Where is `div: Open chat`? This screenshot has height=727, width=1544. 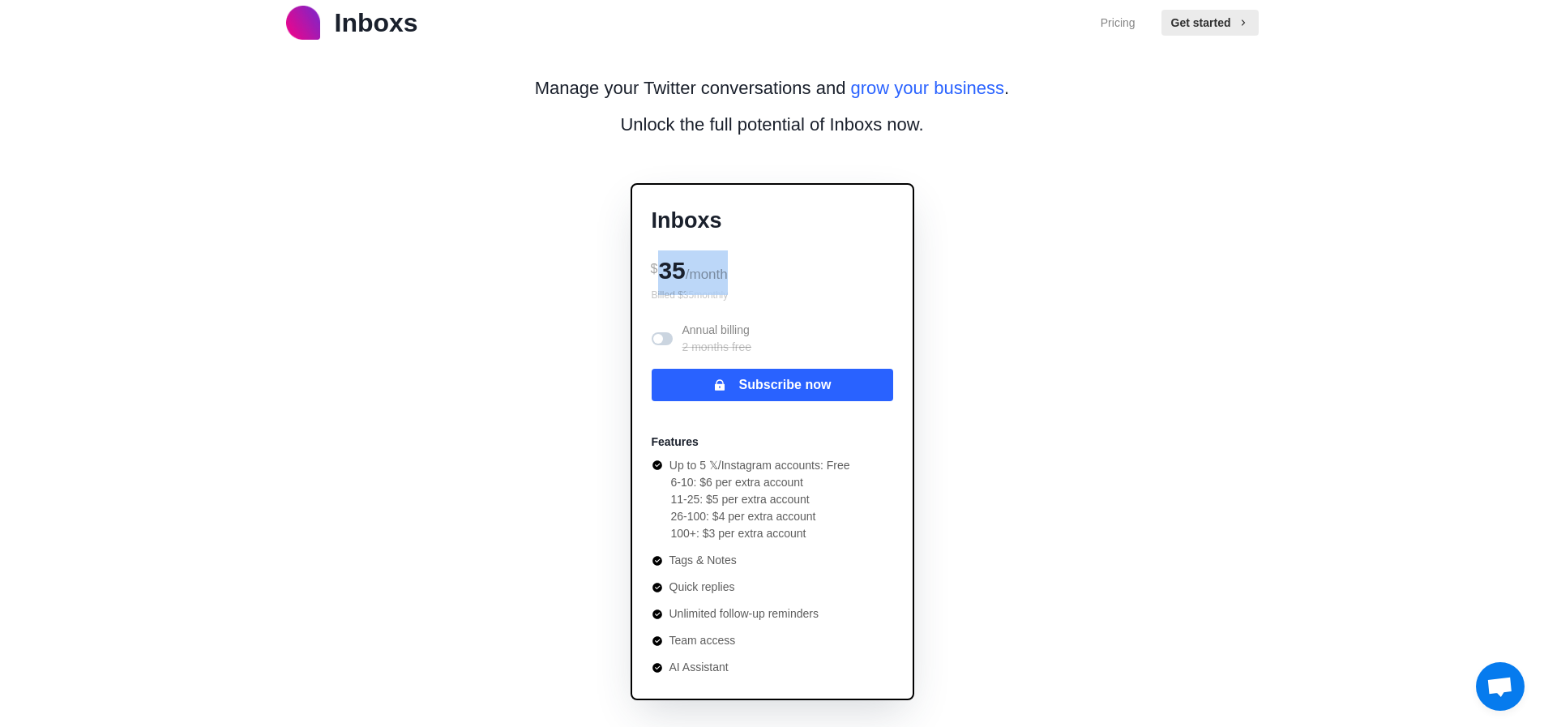
div: Open chat is located at coordinates (1500, 687).